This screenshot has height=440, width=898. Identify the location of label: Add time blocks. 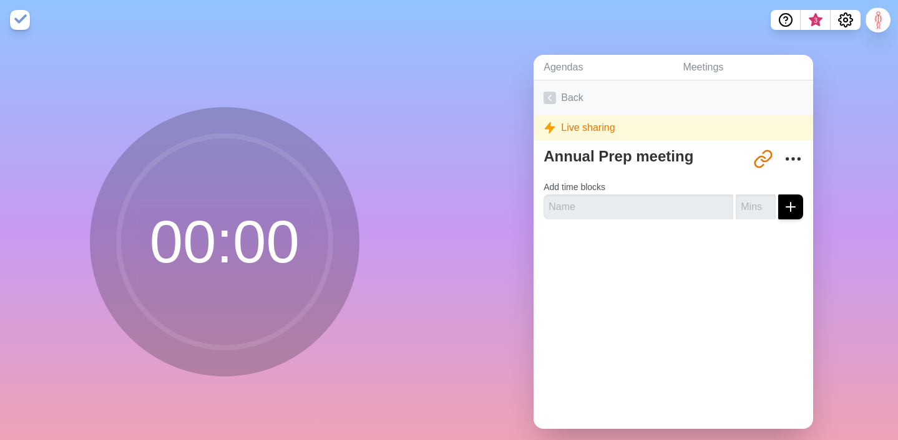
(574, 187).